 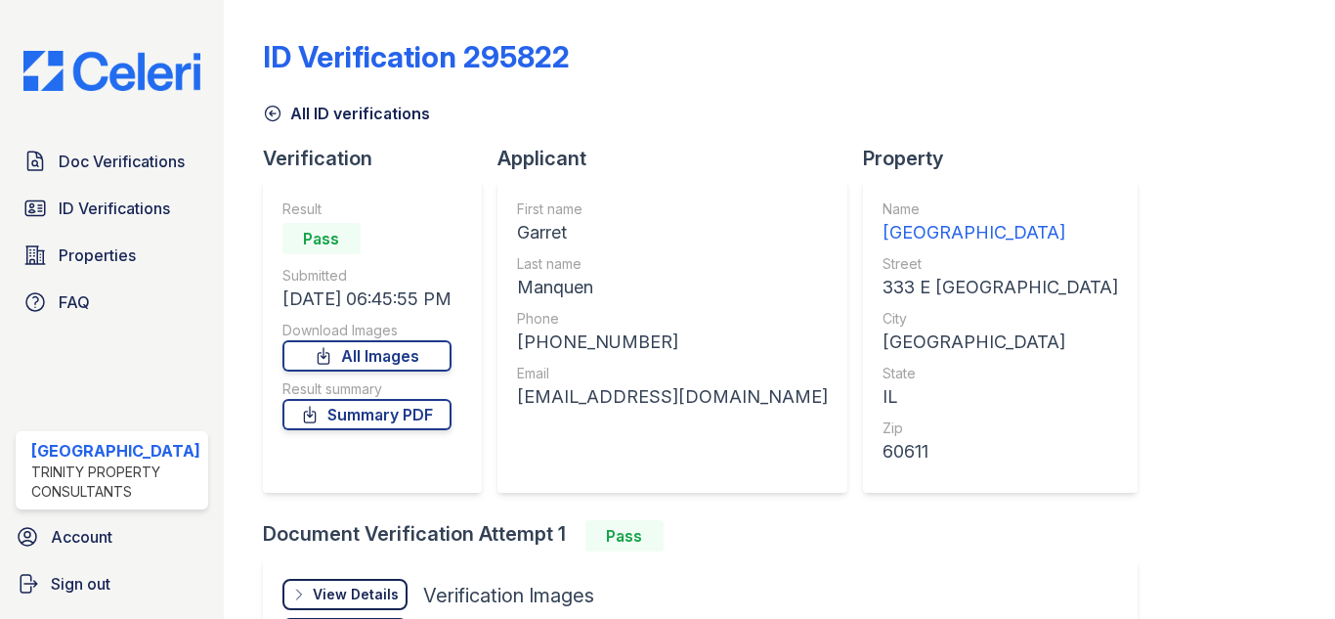 I want to click on div: IL, so click(x=1000, y=397).